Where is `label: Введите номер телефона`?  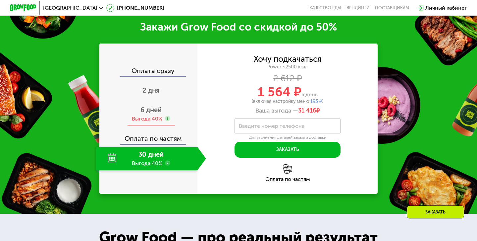
label: Введите номер телефона is located at coordinates (272, 126).